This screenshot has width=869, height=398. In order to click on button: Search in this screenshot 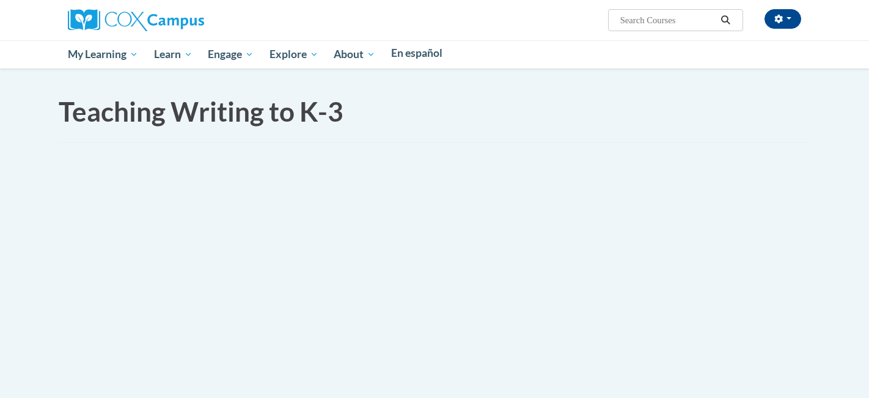, I will do `click(726, 20)`.